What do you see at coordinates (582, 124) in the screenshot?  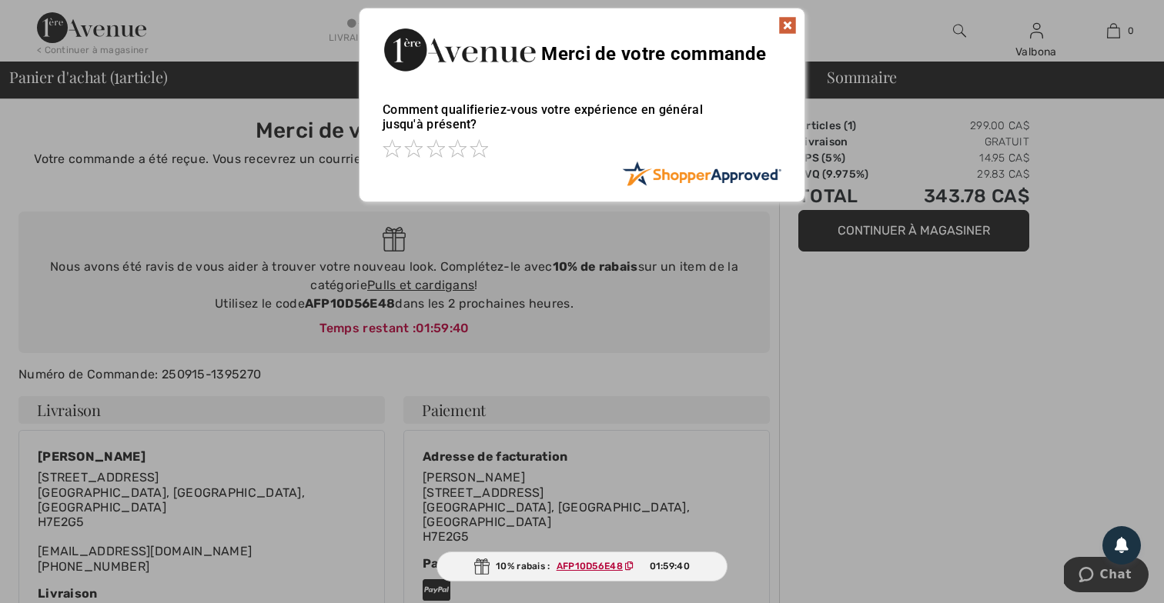 I see `div: Comment qualifieriez-vous votre expérience en général jusqu'à présent?` at bounding box center [582, 124].